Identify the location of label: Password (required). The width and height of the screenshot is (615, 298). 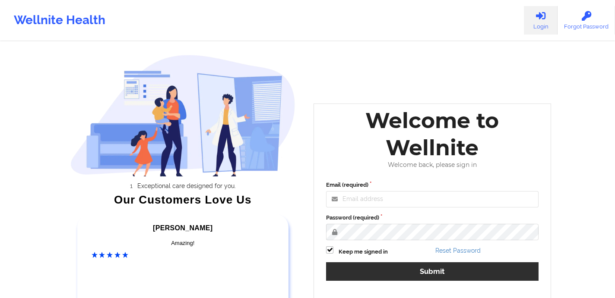
(432, 218).